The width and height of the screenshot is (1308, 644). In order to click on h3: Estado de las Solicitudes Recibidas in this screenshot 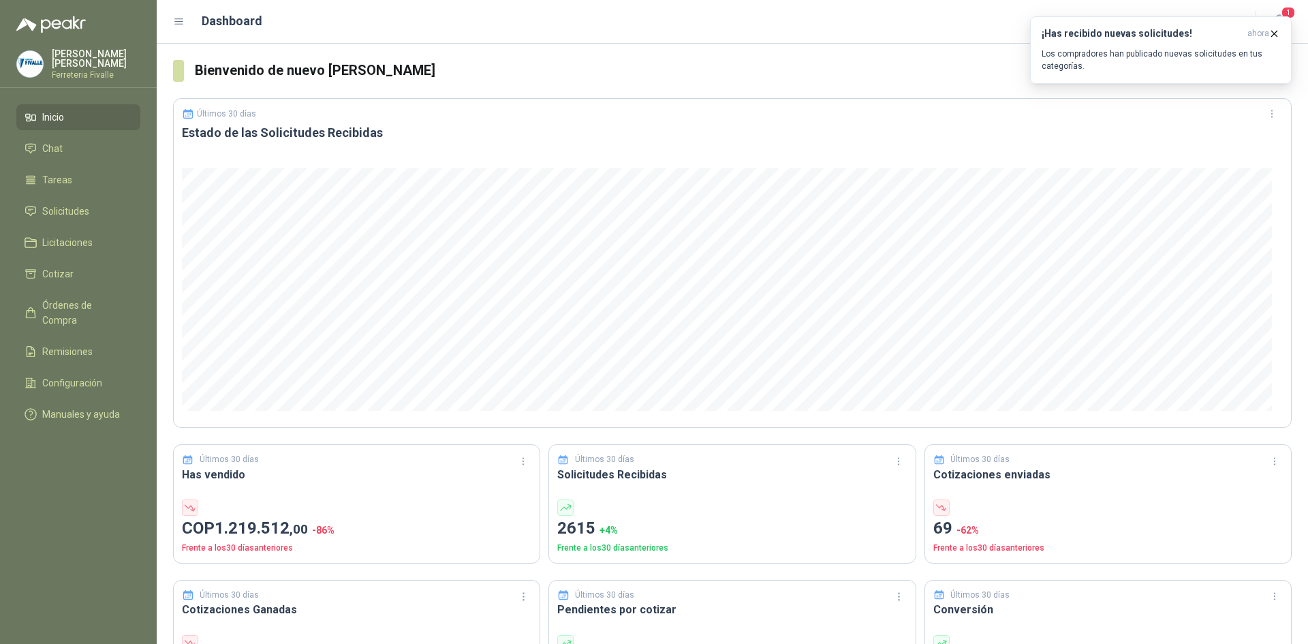, I will do `click(733, 133)`.